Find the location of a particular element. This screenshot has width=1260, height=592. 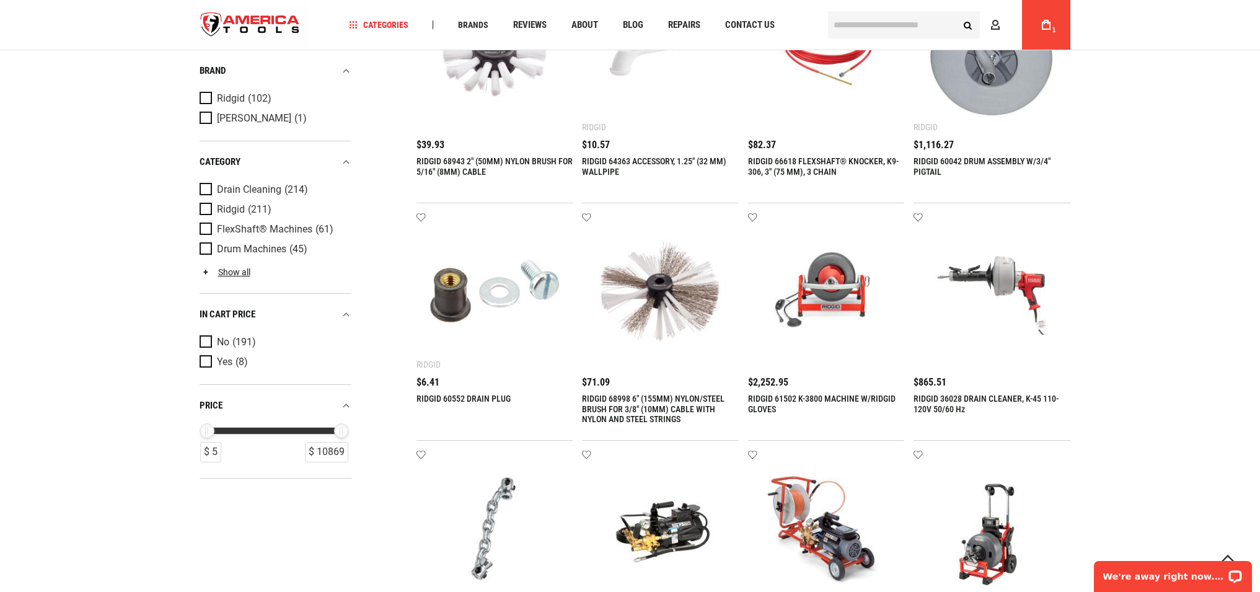

button: Open LiveChat chat widget is located at coordinates (150, 24).